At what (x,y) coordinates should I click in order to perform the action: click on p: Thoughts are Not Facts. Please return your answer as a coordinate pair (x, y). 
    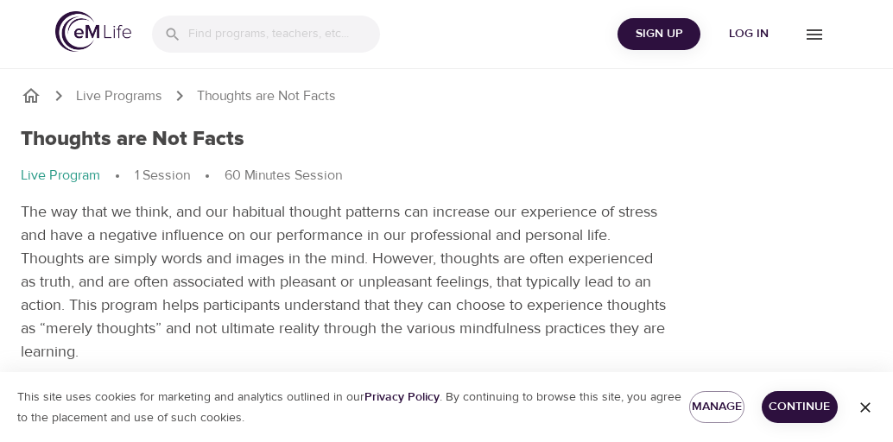
    Looking at the image, I should click on (266, 96).